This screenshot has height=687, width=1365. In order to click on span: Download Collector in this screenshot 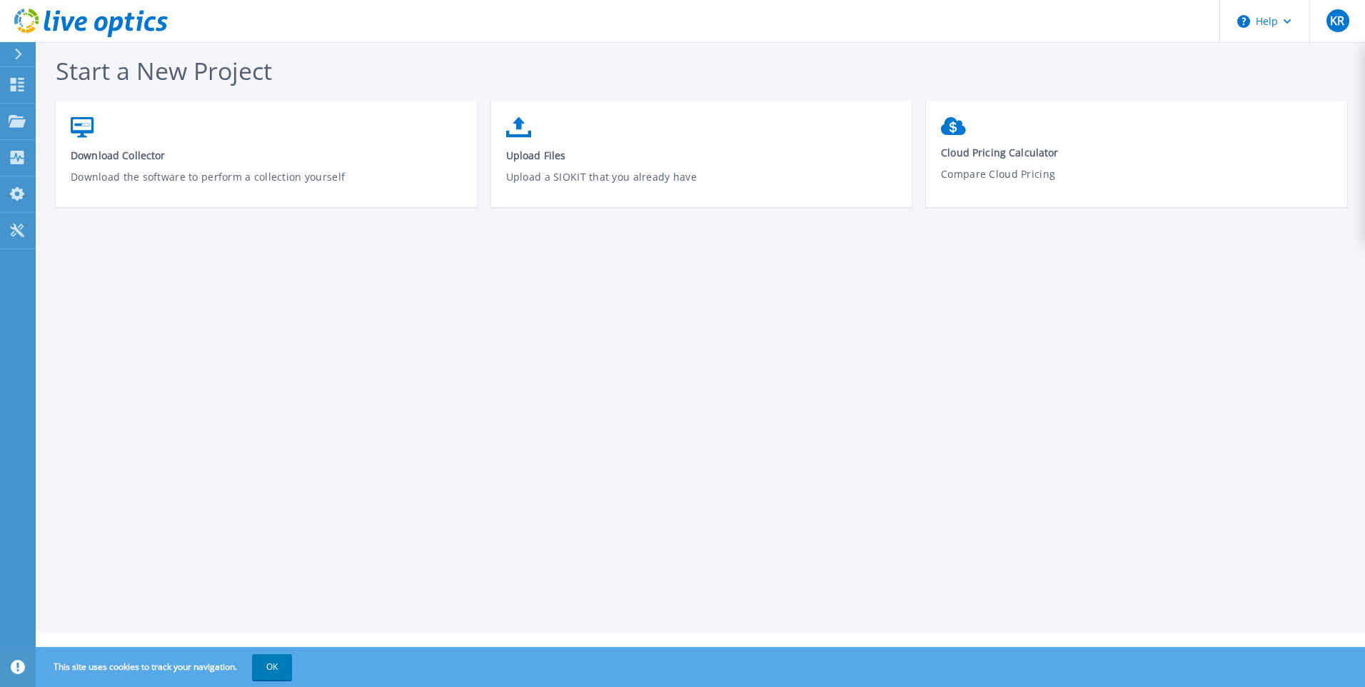, I will do `click(266, 155)`.